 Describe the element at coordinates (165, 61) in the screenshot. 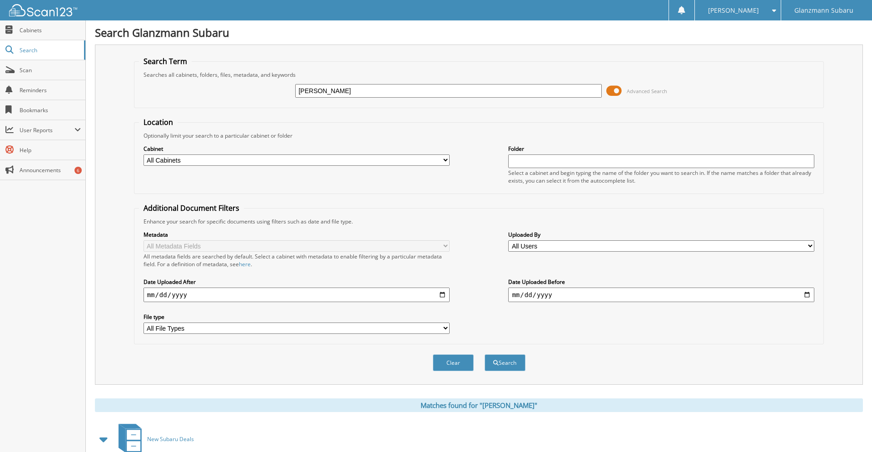

I see `legend: Search Term` at that location.